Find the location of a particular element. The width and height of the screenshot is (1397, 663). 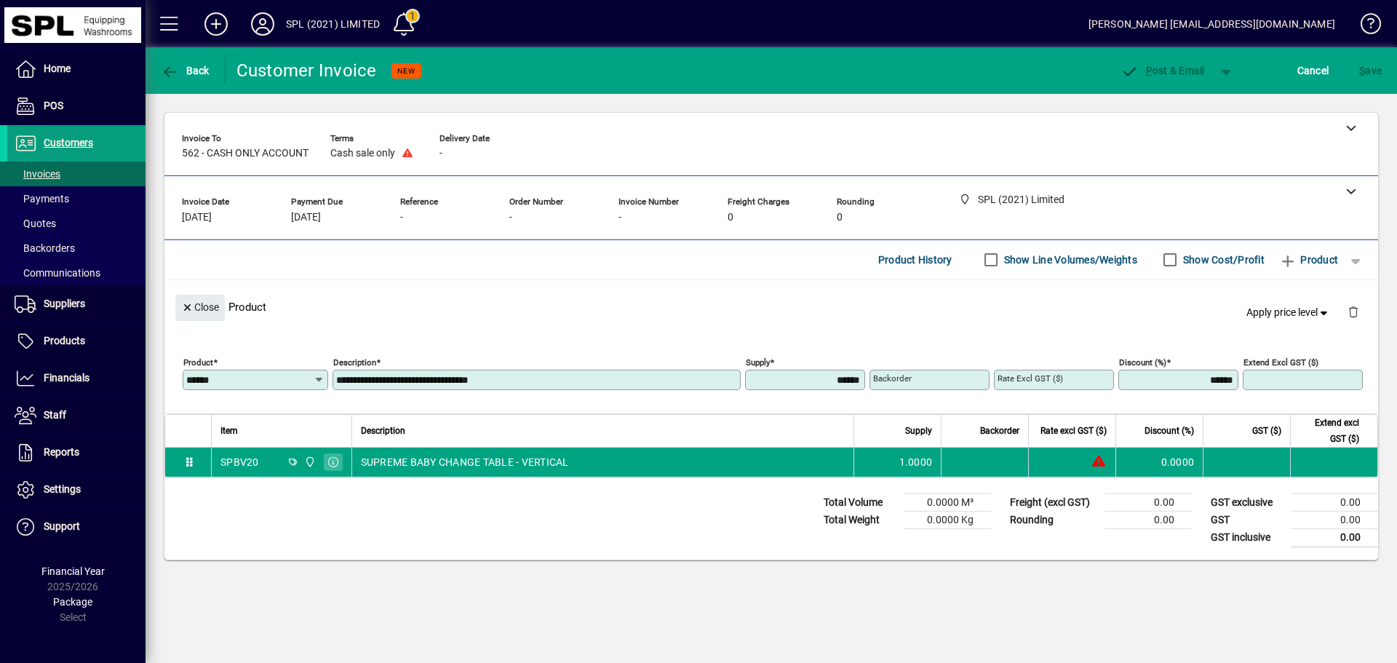

button: Back is located at coordinates (185, 71).